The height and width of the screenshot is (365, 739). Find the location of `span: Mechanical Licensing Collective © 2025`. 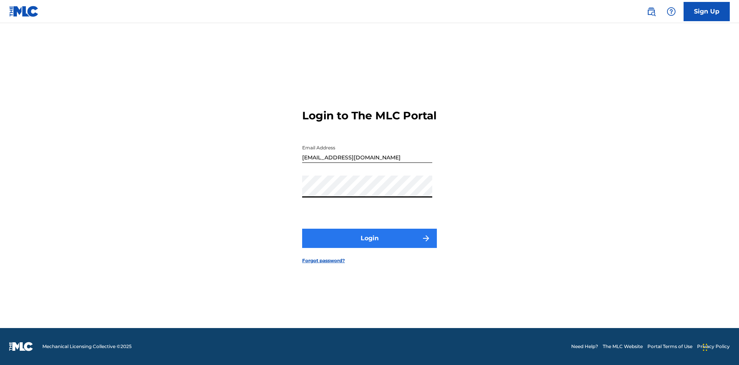

span: Mechanical Licensing Collective © 2025 is located at coordinates (87, 347).